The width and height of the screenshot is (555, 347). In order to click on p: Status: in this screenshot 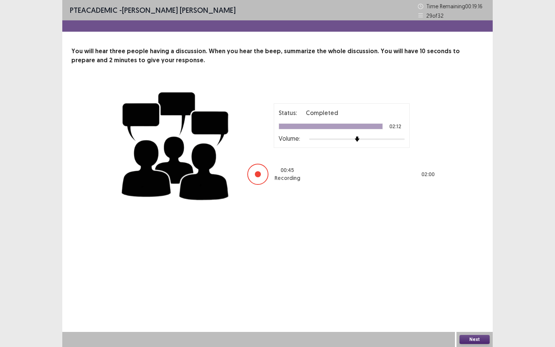, I will do `click(288, 113)`.